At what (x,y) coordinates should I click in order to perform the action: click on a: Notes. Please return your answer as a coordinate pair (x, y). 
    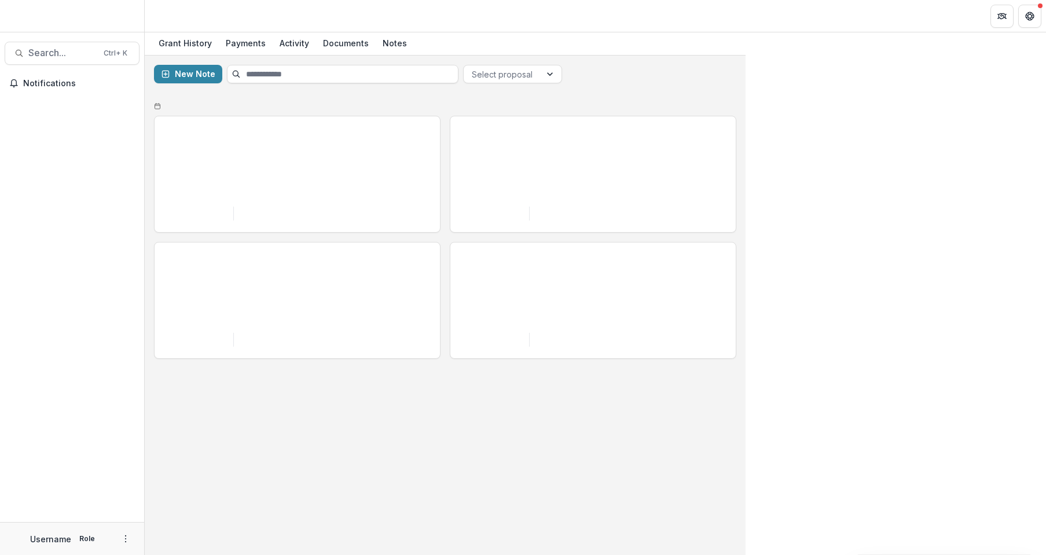
    Looking at the image, I should click on (395, 43).